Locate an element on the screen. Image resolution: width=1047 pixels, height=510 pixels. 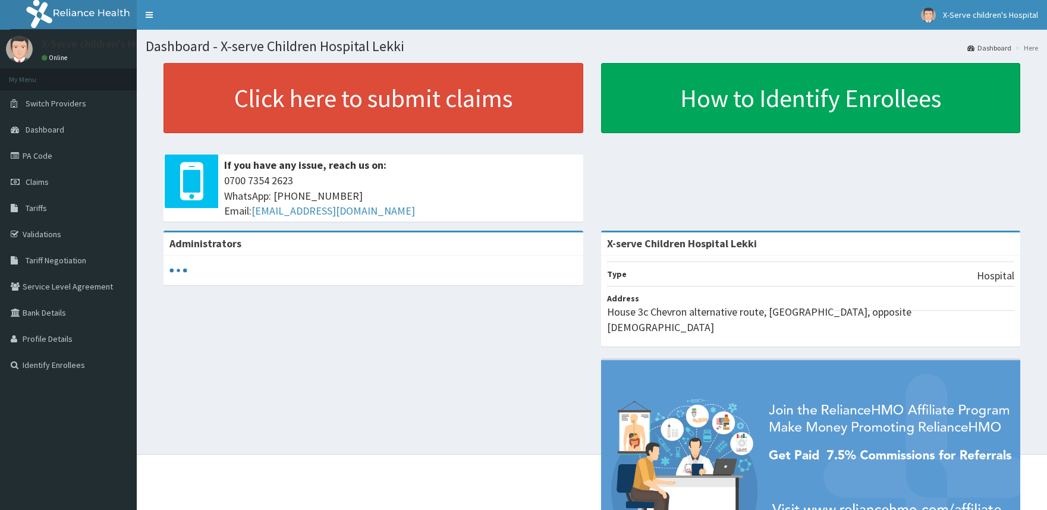
b: Address is located at coordinates (623, 299).